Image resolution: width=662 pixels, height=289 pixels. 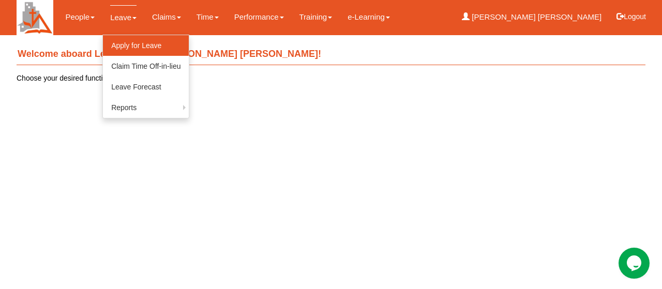 I want to click on a: Time, so click(x=207, y=17).